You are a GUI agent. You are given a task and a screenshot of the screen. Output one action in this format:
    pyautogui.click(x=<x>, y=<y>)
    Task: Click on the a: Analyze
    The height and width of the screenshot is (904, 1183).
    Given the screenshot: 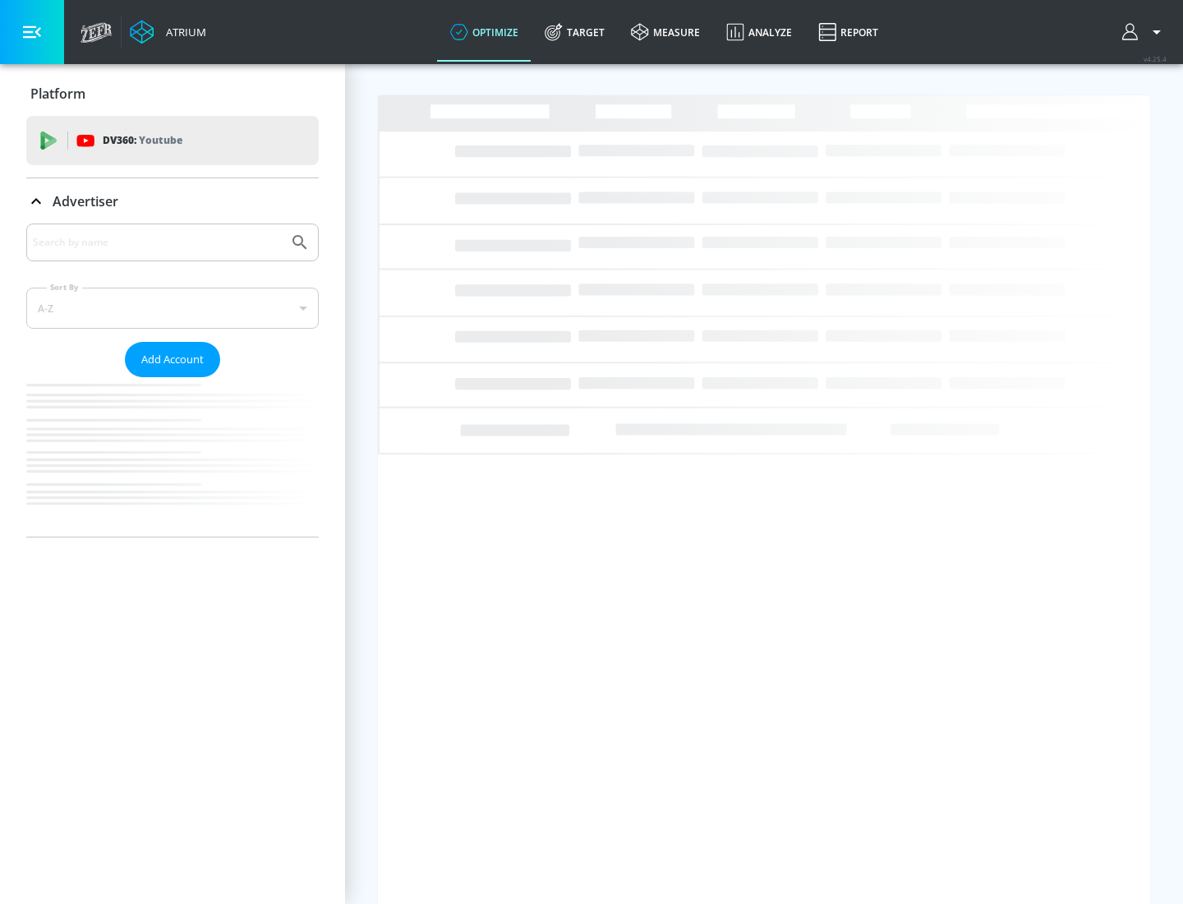 What is the action you would take?
    pyautogui.click(x=759, y=32)
    